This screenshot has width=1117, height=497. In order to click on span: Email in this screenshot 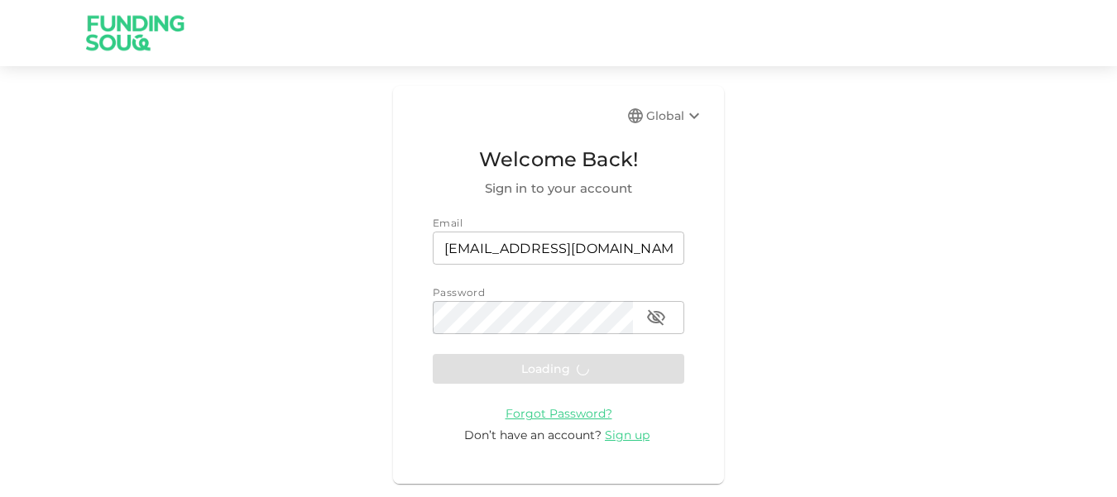, I will do `click(448, 223)`.